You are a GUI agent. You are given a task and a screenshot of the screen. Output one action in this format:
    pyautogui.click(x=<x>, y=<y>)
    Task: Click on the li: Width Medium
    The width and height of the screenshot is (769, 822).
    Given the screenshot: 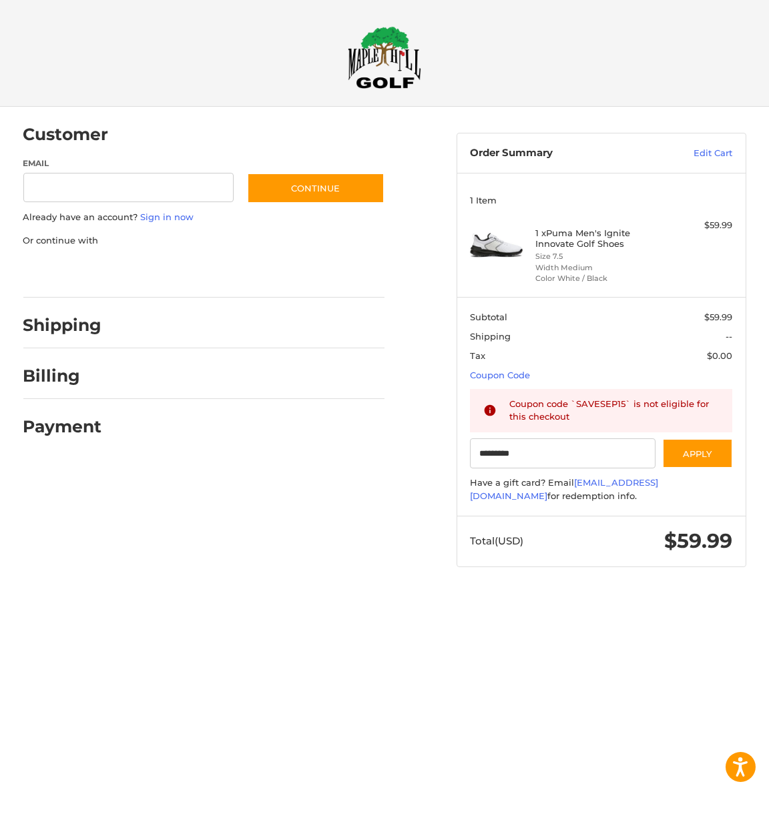 What is the action you would take?
    pyautogui.click(x=599, y=268)
    